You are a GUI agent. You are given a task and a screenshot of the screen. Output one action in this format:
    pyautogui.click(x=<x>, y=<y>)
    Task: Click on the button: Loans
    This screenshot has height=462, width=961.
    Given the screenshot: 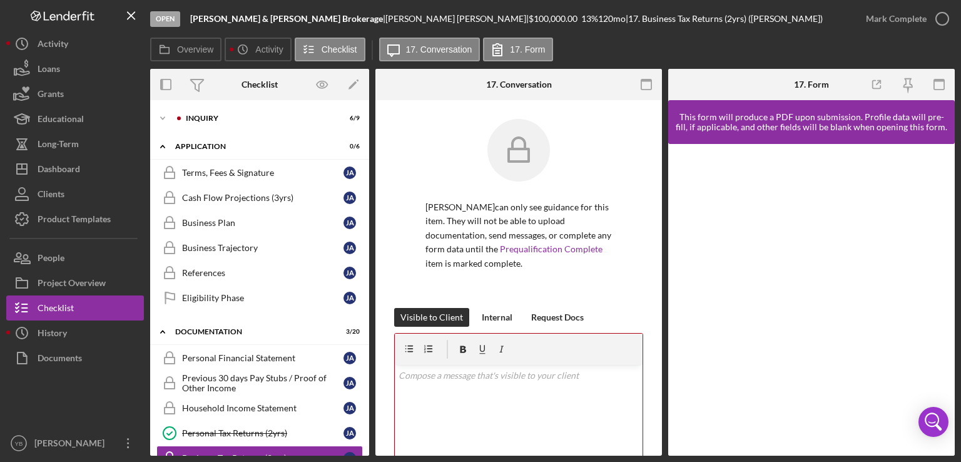 What is the action you would take?
    pyautogui.click(x=75, y=69)
    